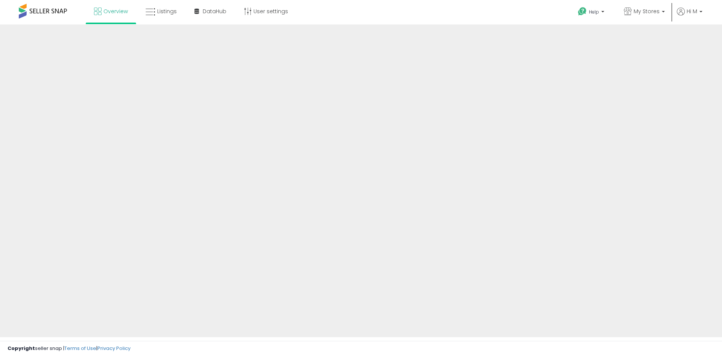 This screenshot has width=722, height=356. I want to click on a: Hi M, so click(690, 16).